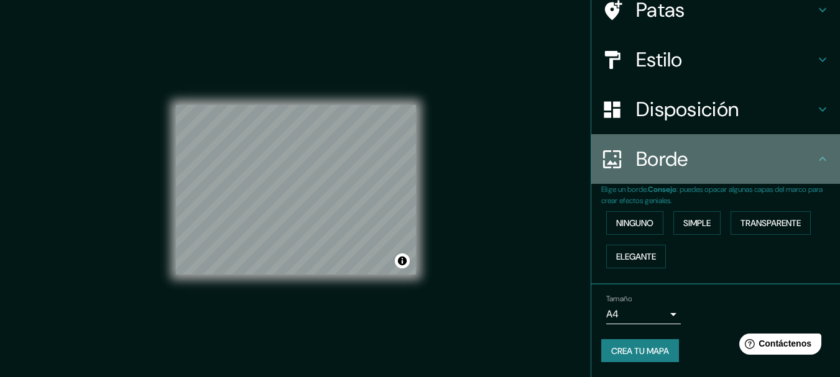  I want to click on canvas: Mapa, so click(296, 190).